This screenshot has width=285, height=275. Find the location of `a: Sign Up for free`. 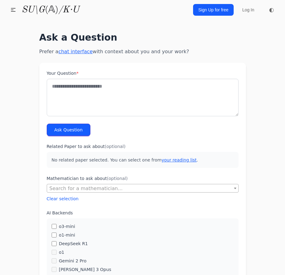

a: Sign Up for free is located at coordinates (213, 10).